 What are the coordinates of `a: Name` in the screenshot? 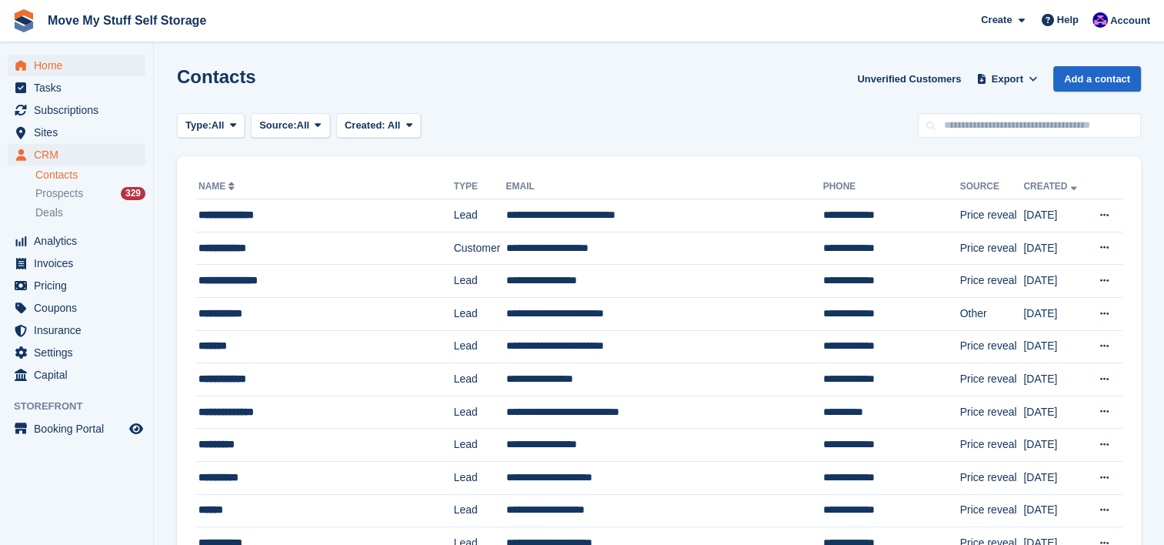 It's located at (218, 186).